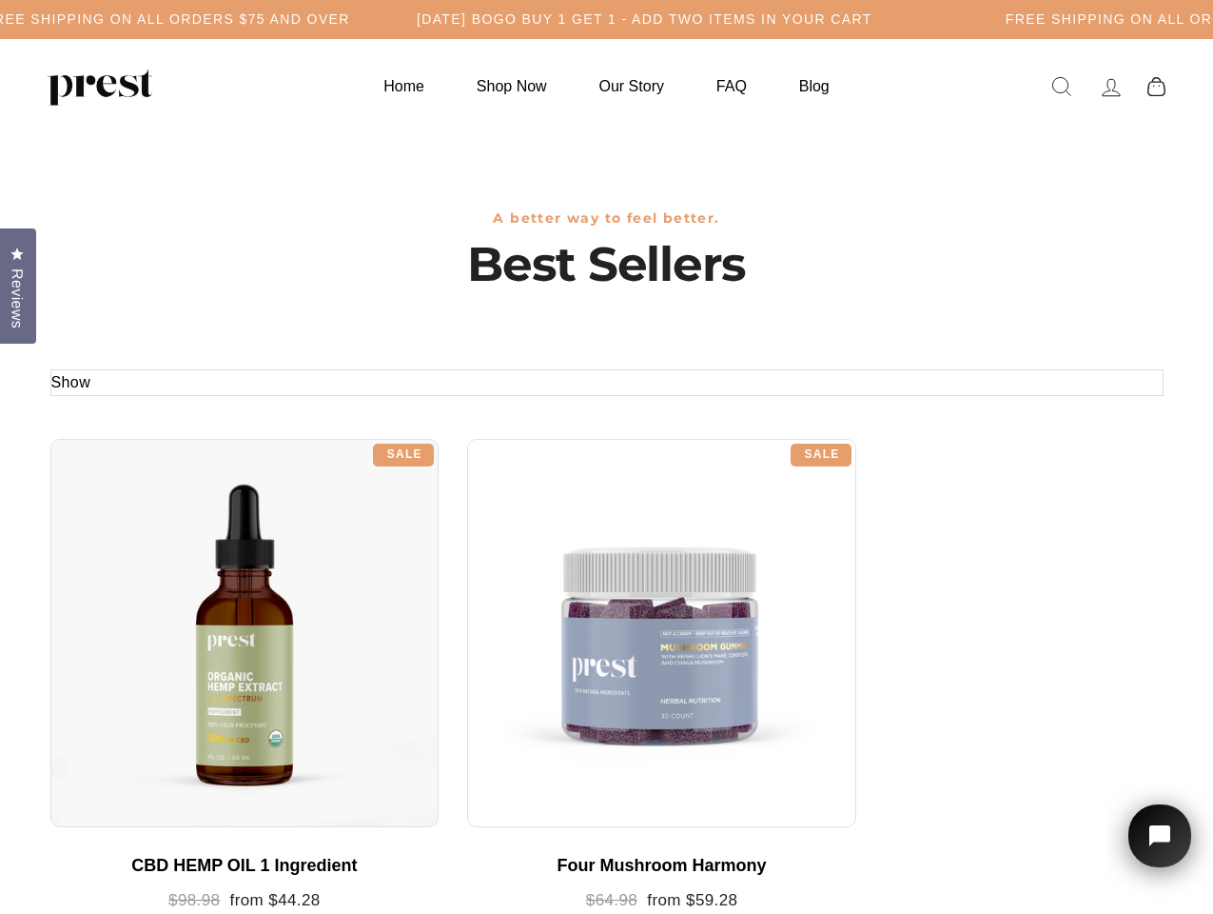  Describe the element at coordinates (632, 86) in the screenshot. I see `a: Our Story` at that location.